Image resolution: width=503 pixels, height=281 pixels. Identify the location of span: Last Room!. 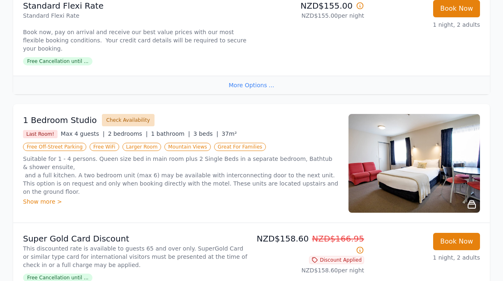
(40, 134).